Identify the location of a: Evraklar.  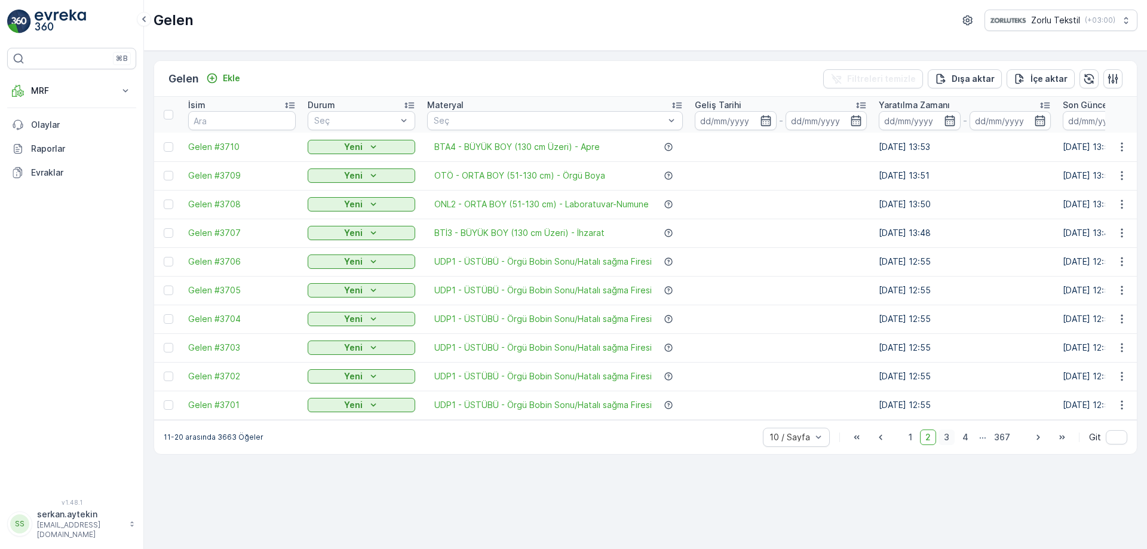
(72, 173).